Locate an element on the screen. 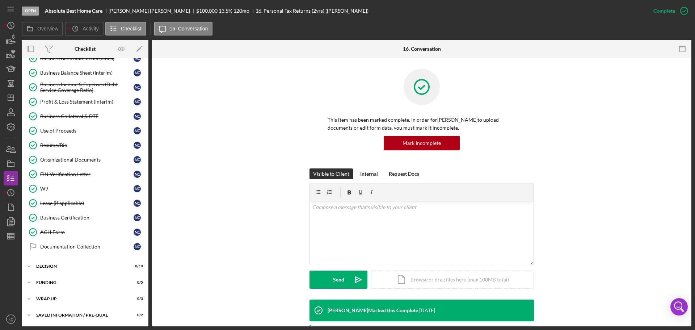 The image size is (695, 330). div: Business Balance Sheet (Interim) is located at coordinates (87, 73).